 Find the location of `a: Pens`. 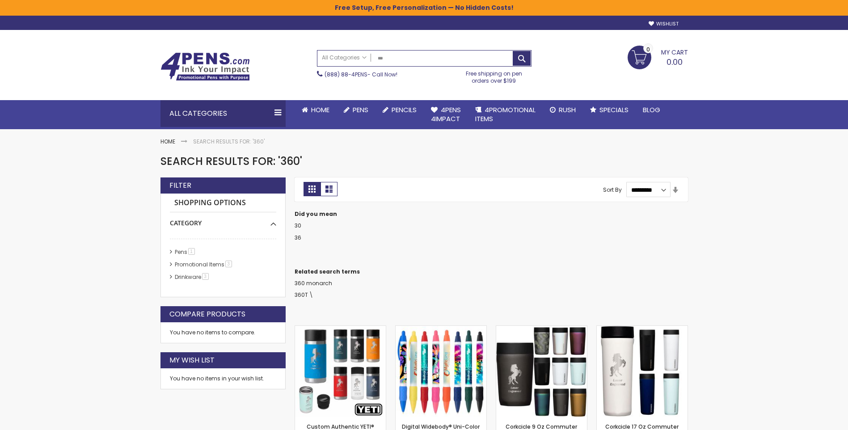

a: Pens is located at coordinates (356, 110).